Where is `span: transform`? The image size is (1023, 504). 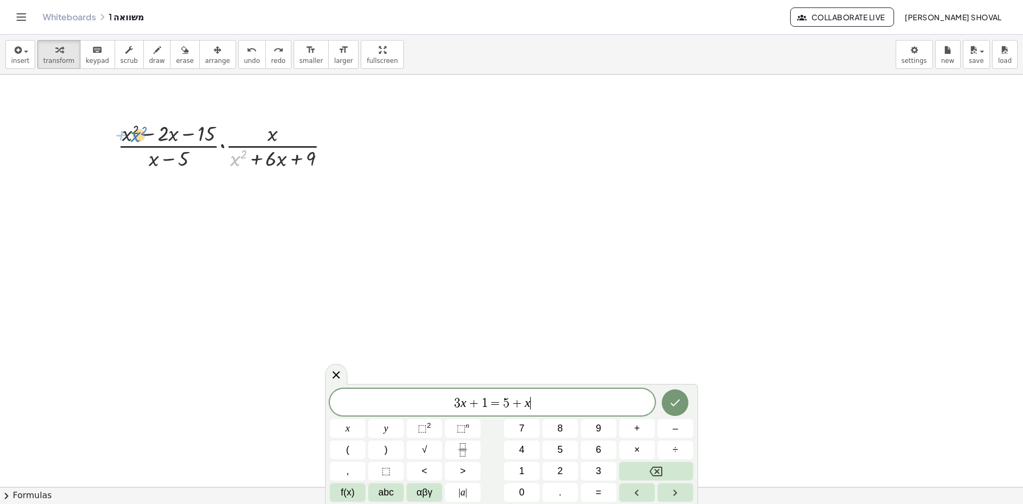
span: transform is located at coordinates (59, 61).